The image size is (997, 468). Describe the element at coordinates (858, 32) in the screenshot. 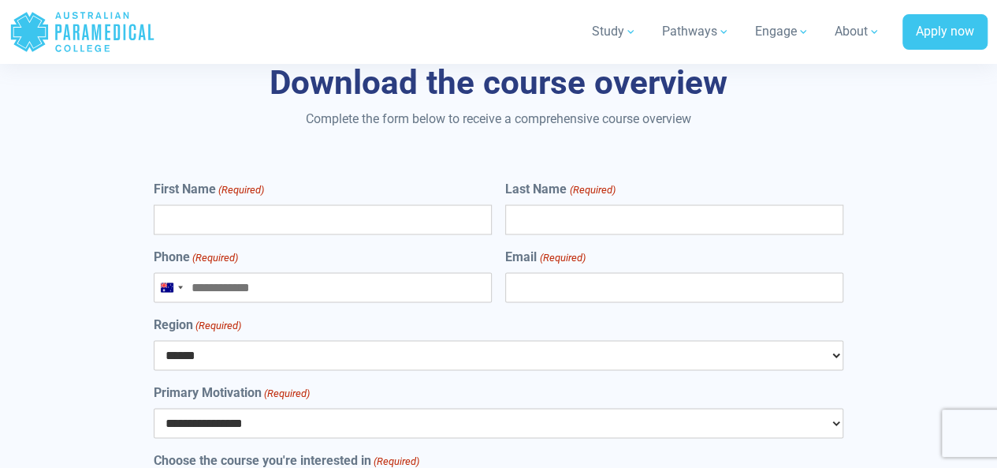

I see `a: About` at that location.